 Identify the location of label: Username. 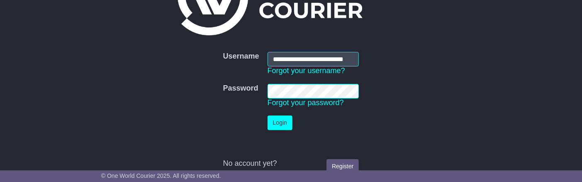
(241, 56).